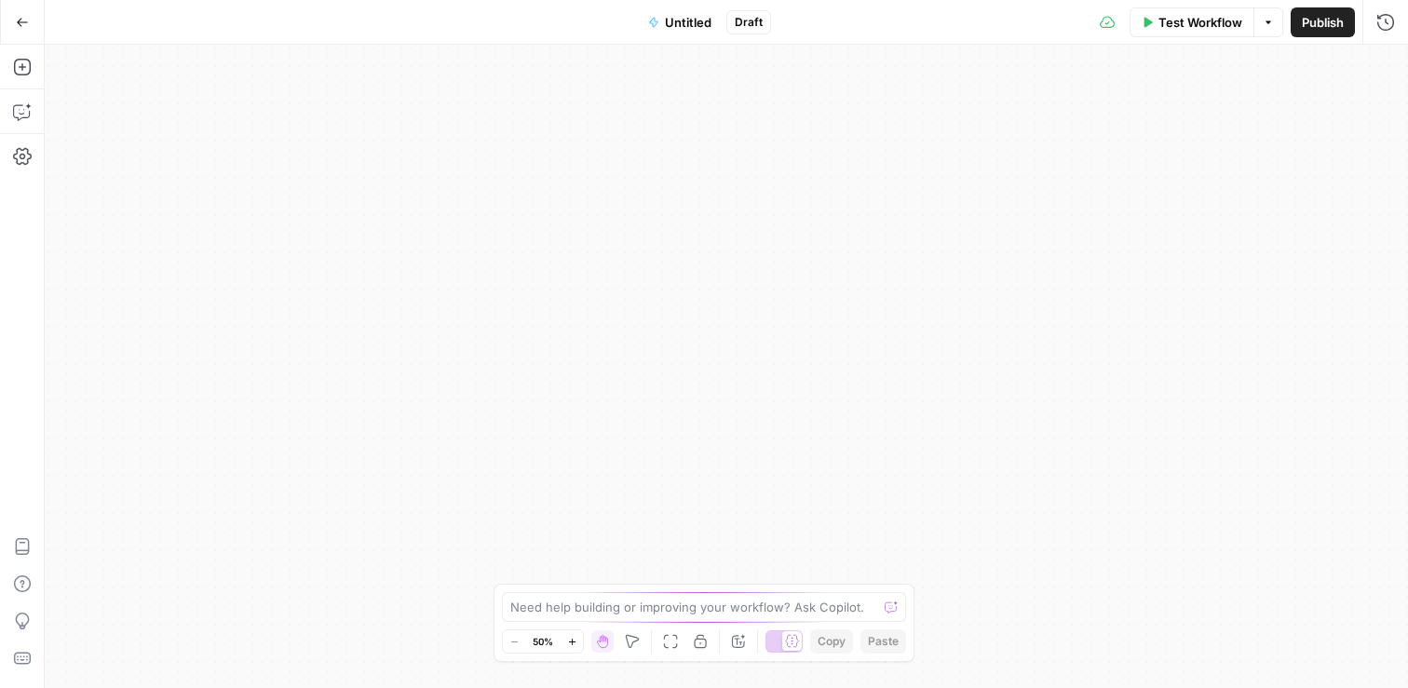 The height and width of the screenshot is (688, 1408). I want to click on button: Untitled, so click(680, 22).